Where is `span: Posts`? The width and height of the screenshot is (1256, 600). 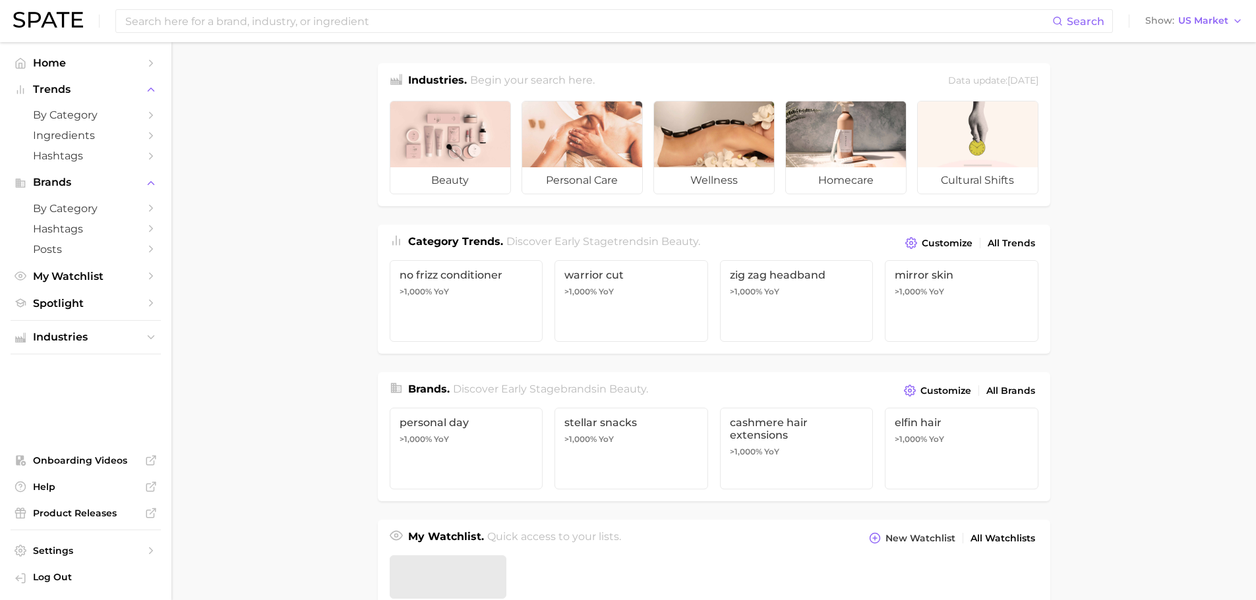 span: Posts is located at coordinates (86, 249).